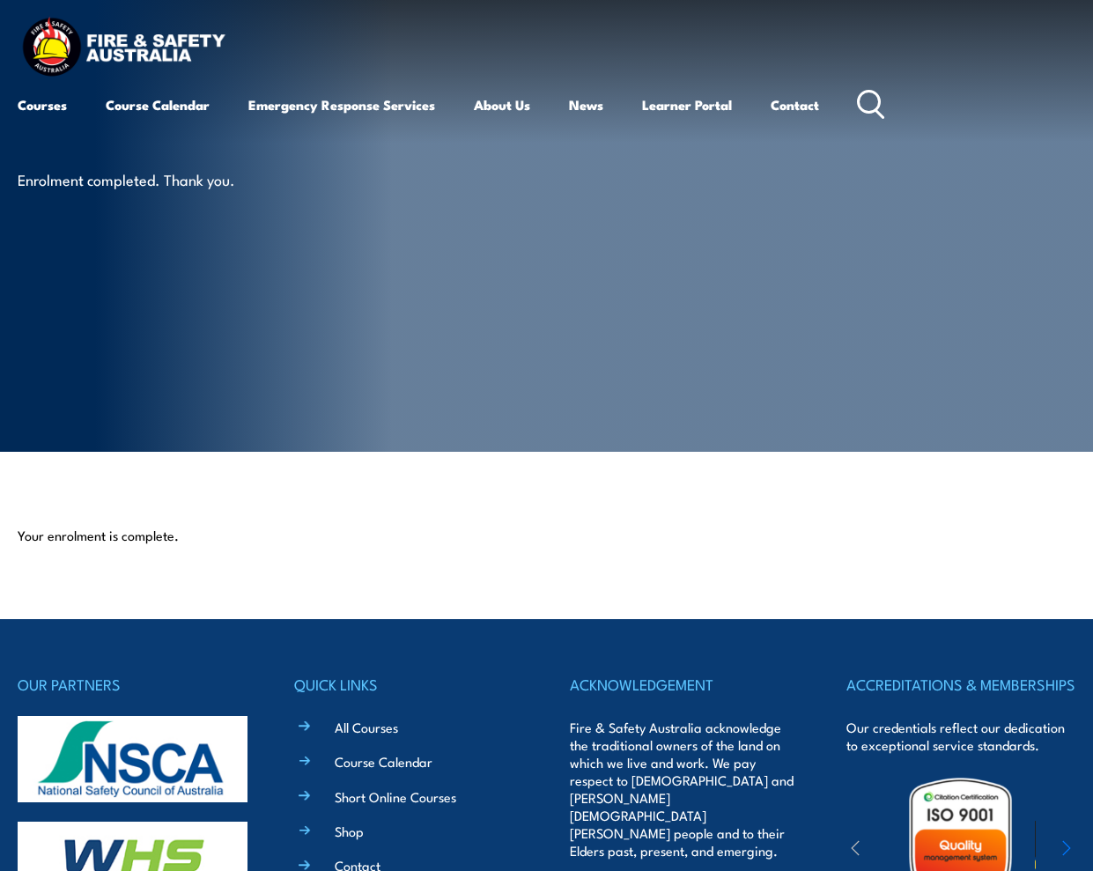  I want to click on h4: QUICK LINKS, so click(409, 684).